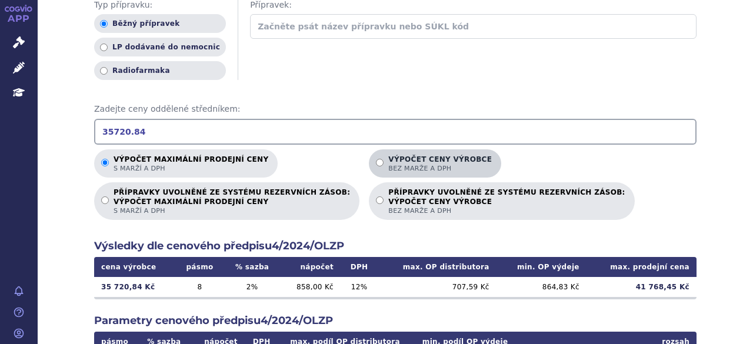 The image size is (753, 344). Describe the element at coordinates (541, 267) in the screenshot. I see `th: min. OP výdeje` at that location.